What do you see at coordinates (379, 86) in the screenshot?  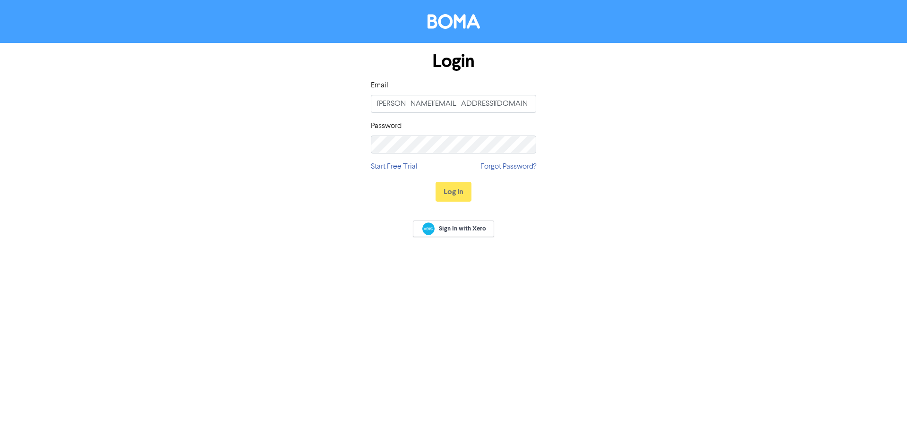 I see `label: Email` at bounding box center [379, 86].